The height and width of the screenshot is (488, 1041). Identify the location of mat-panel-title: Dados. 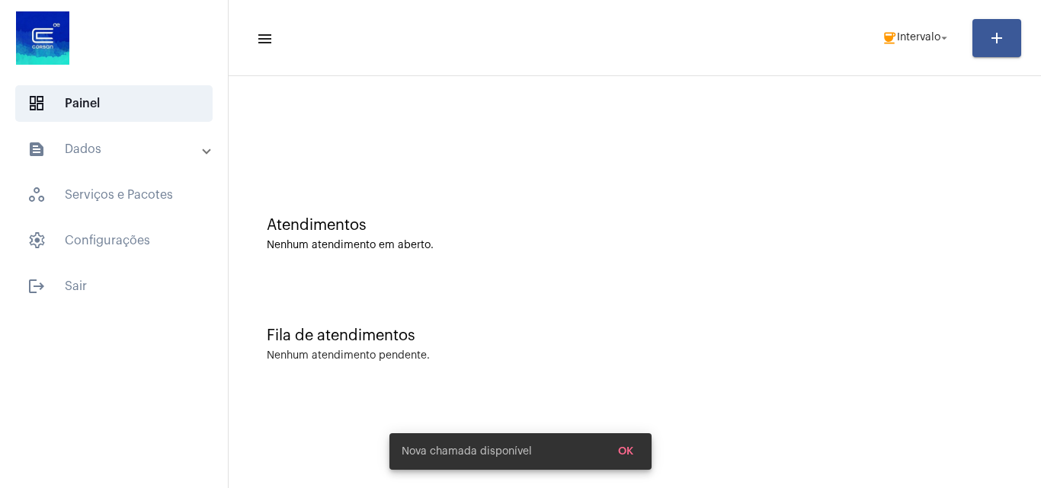
(115, 149).